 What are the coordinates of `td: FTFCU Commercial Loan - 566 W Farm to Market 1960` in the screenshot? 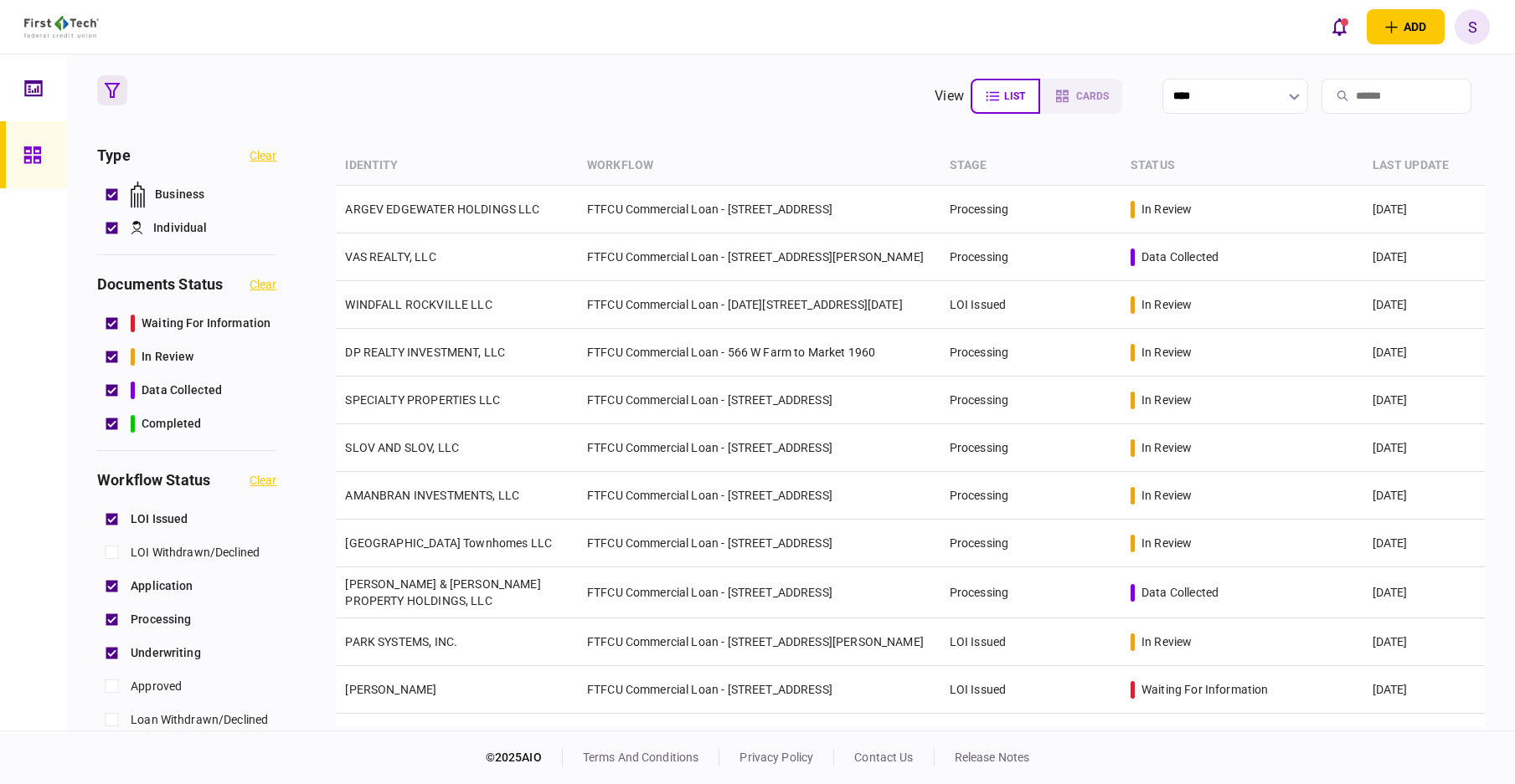 It's located at (759, 352).